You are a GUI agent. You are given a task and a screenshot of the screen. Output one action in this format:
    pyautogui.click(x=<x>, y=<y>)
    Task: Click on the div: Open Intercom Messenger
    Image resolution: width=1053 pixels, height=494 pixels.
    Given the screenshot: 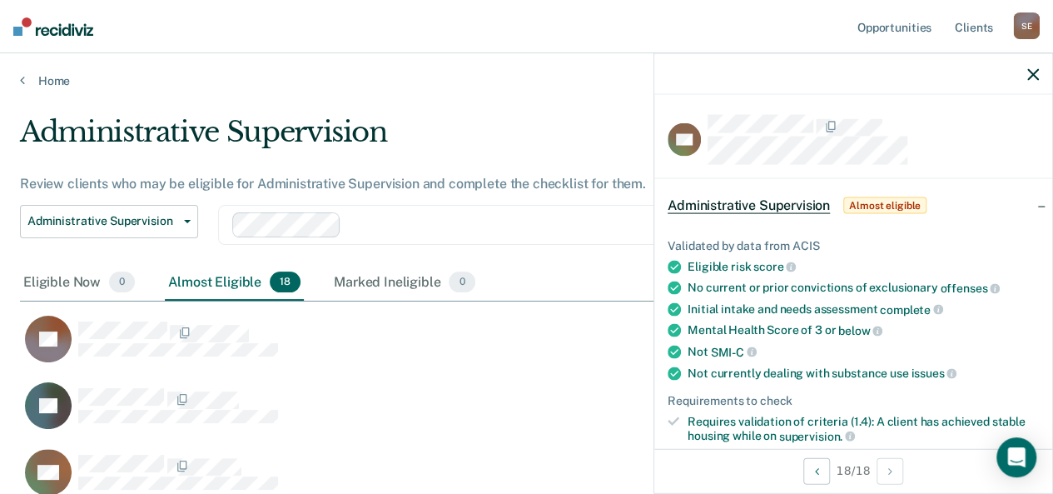 What is the action you would take?
    pyautogui.click(x=1016, y=457)
    